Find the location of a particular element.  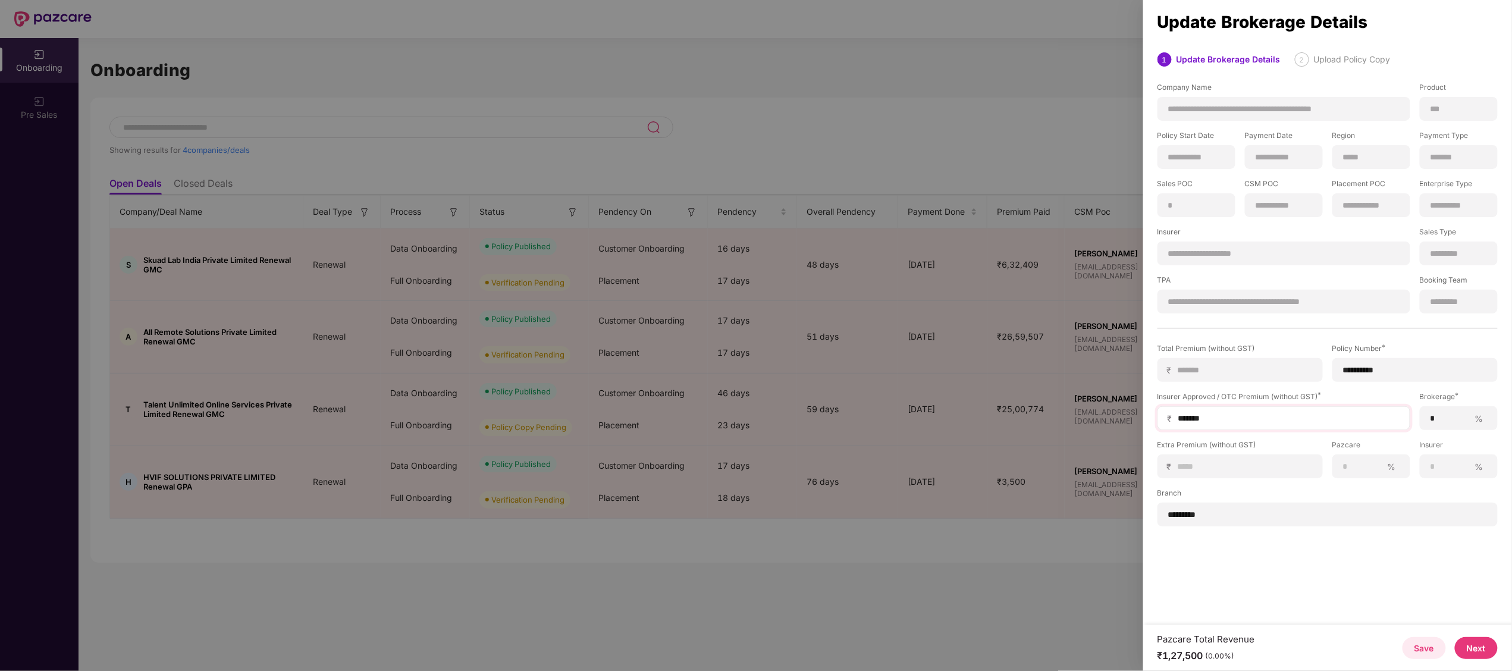

label: Branch is located at coordinates (1327, 495).